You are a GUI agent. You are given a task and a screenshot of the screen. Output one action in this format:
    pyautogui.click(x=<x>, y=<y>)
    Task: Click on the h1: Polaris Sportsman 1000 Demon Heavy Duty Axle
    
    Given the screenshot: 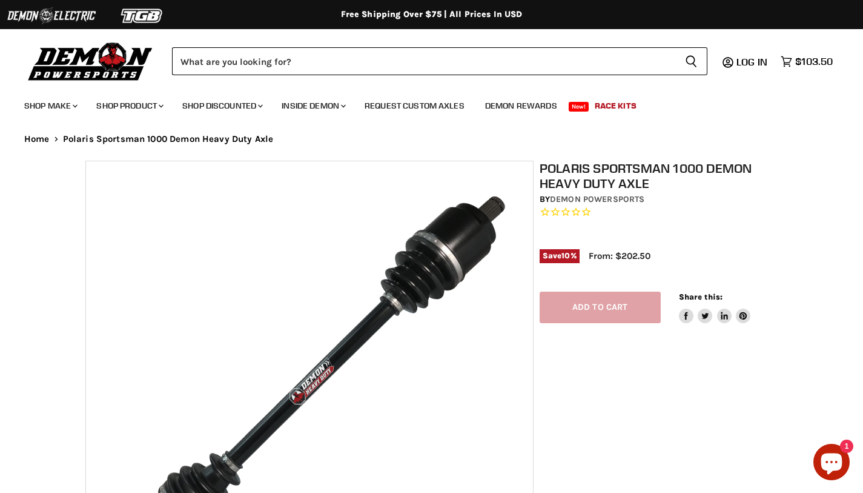 What is the action you would take?
    pyautogui.click(x=662, y=176)
    